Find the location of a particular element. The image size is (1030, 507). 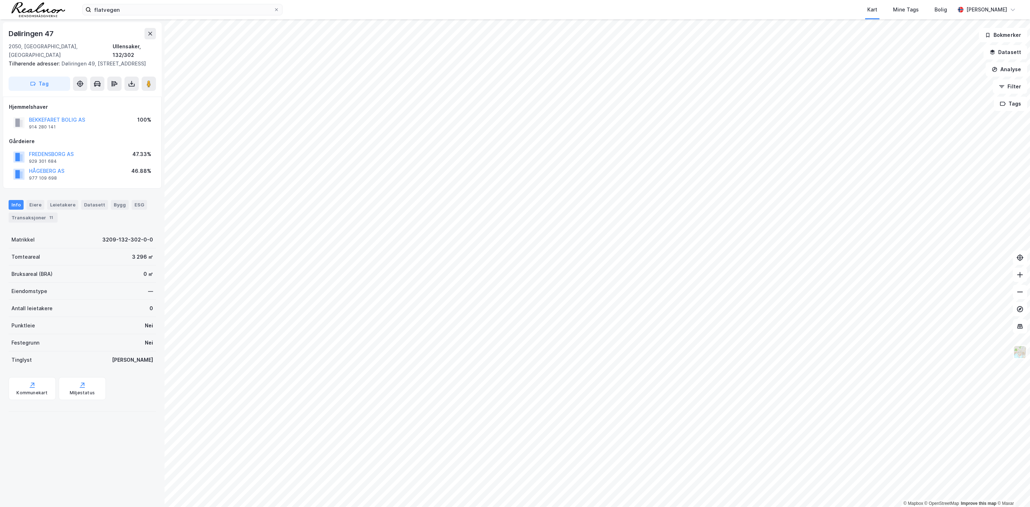

div: Bolig is located at coordinates (941, 10).